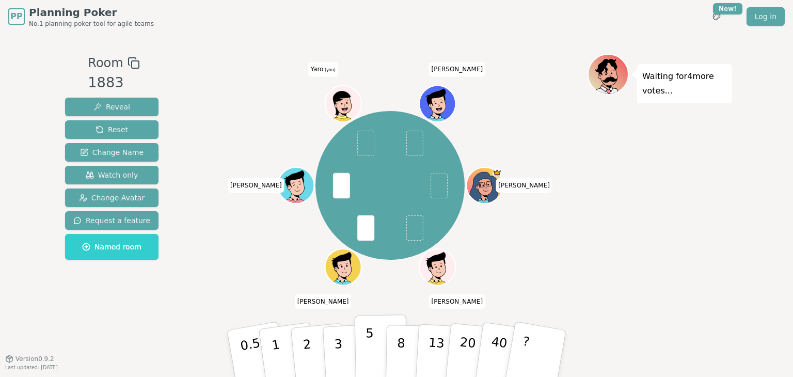 Image resolution: width=793 pixels, height=377 pixels. What do you see at coordinates (29, 359) in the screenshot?
I see `button: Version0.9.2` at bounding box center [29, 359].